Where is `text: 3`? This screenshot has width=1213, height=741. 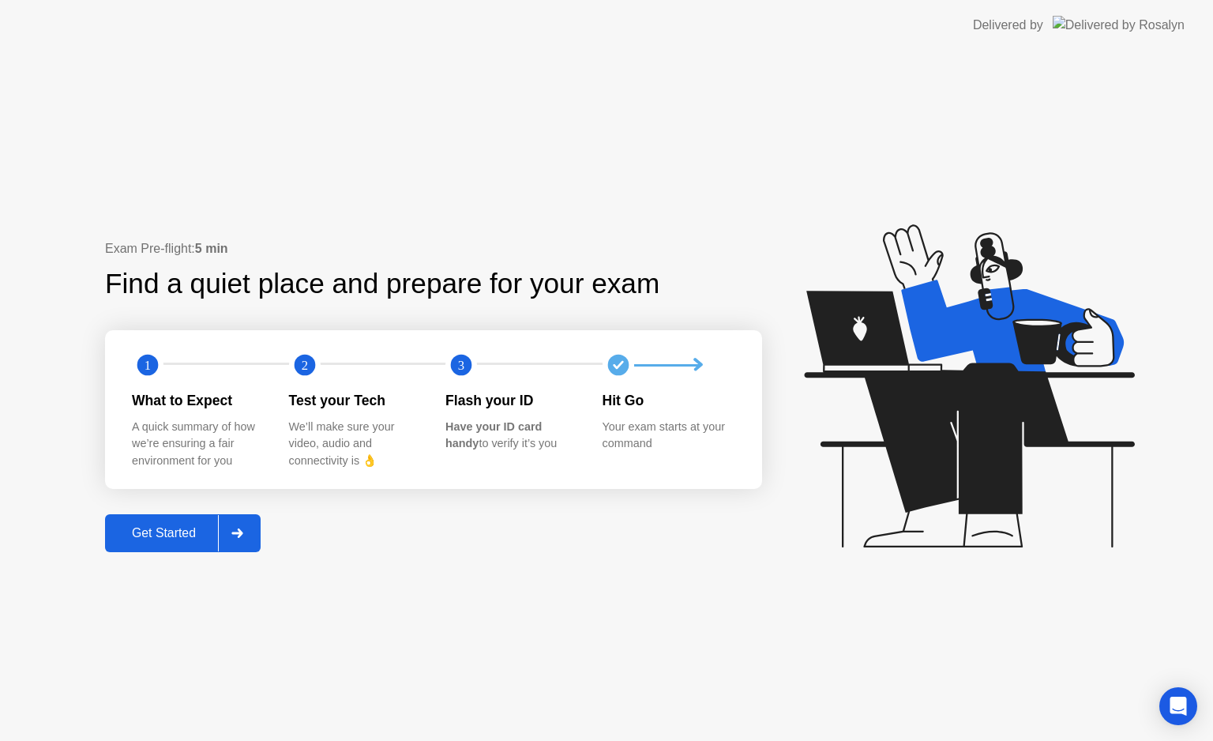
text: 3 is located at coordinates (461, 365).